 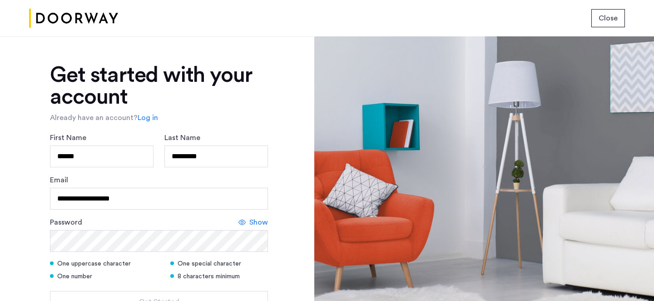 I want to click on span: Already have an account?, so click(x=94, y=118).